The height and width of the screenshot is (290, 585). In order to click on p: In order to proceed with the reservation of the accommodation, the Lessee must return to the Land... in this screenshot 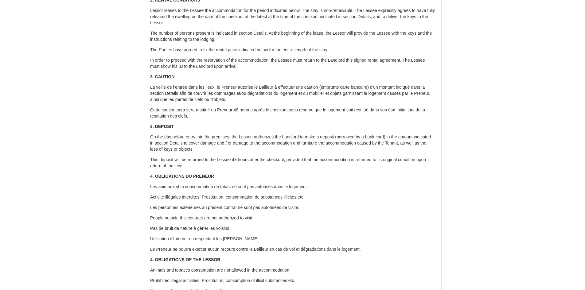, I will do `click(293, 64)`.